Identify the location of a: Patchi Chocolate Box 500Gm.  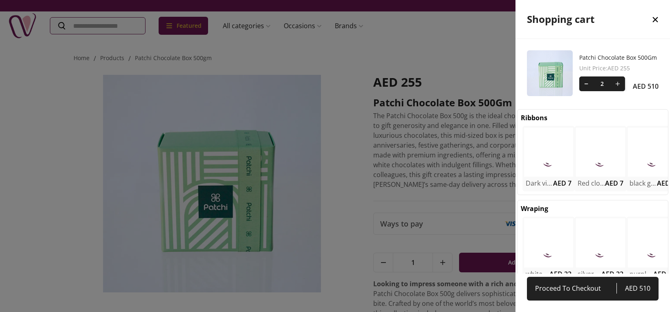
(619, 58).